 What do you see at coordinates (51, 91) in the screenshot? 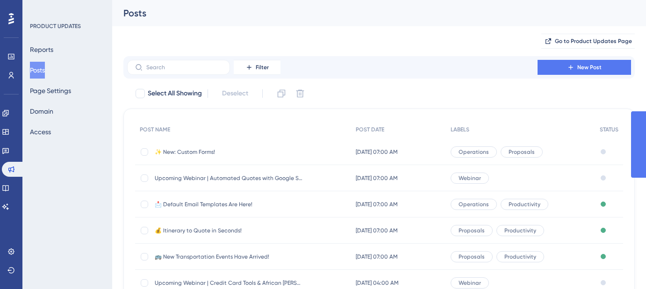
I see `button: Page Settings` at bounding box center [51, 91].